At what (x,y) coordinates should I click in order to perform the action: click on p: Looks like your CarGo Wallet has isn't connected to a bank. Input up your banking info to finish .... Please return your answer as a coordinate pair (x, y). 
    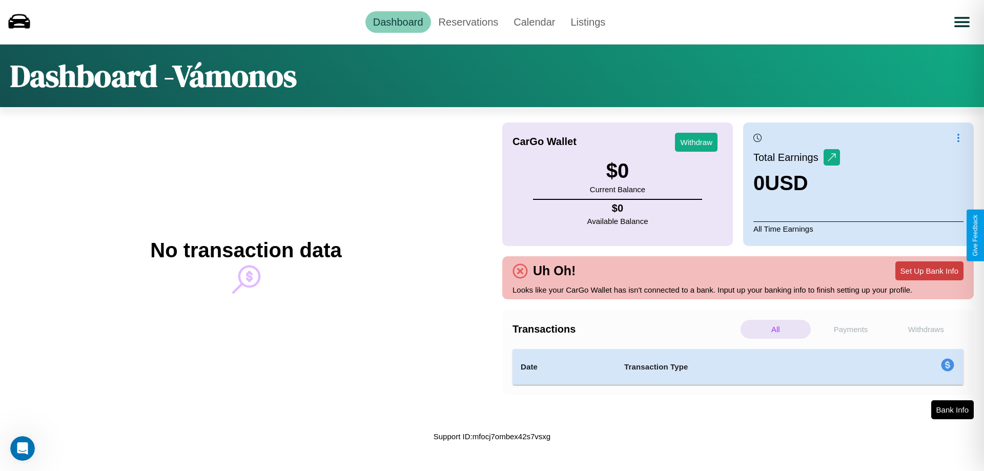
    Looking at the image, I should click on (738, 290).